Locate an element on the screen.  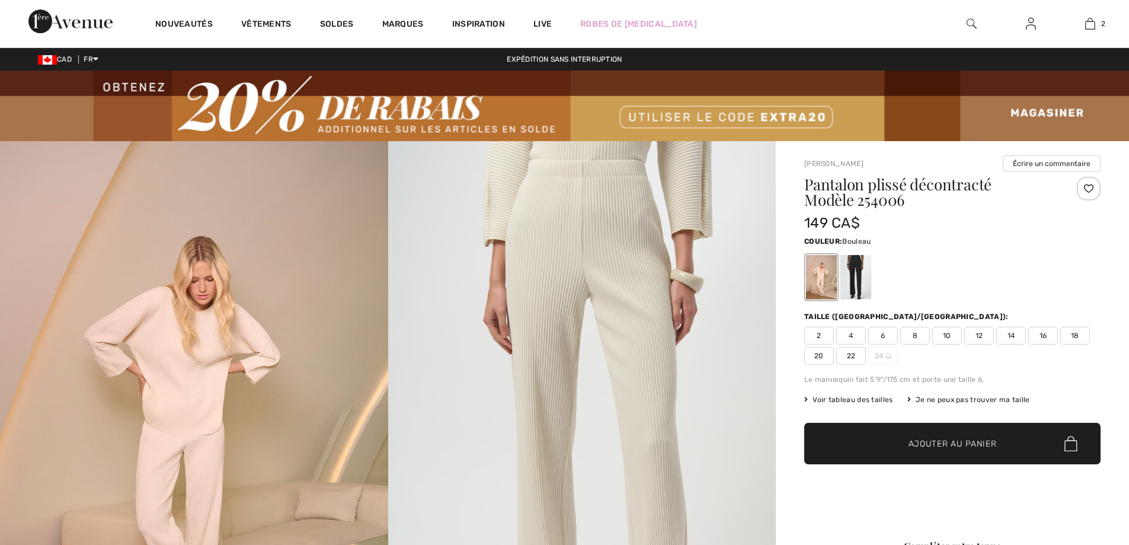
button: Écrire un commentaire is located at coordinates (1051, 164).